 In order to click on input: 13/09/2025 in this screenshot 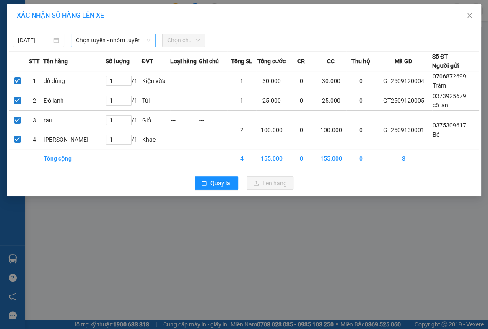, I will do `click(35, 40)`.